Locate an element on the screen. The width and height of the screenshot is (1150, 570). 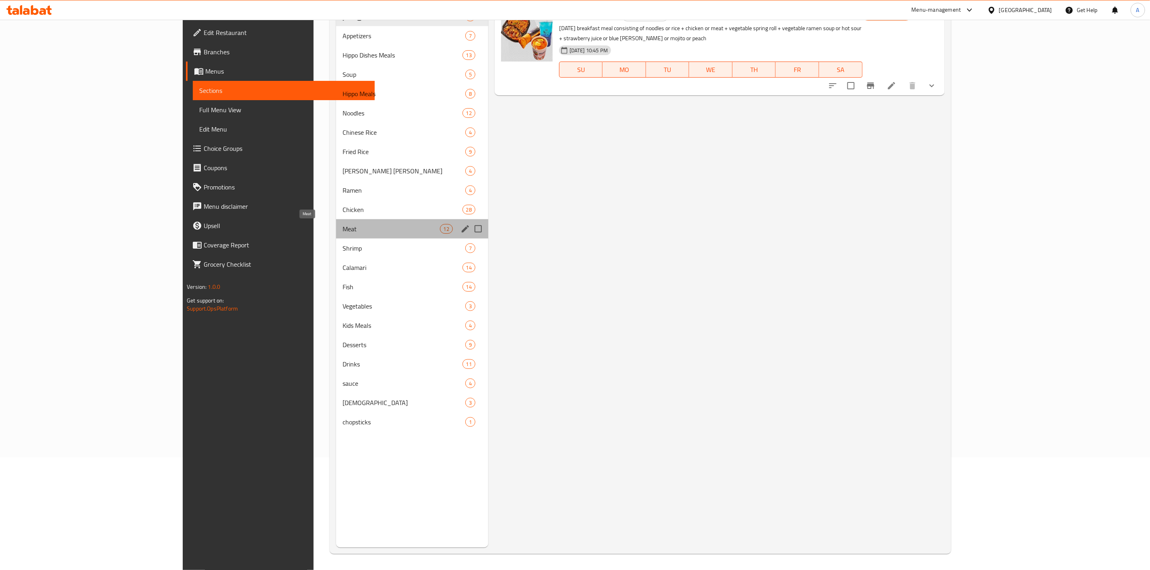
span: Fried Rice is located at coordinates (404, 152).